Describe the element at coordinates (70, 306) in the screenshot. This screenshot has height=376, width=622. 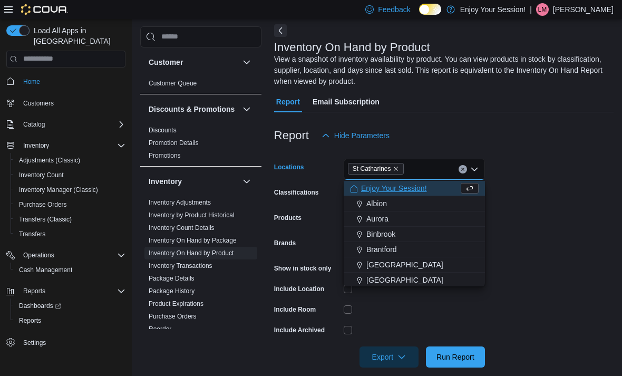
I see `a: Dashboards` at that location.